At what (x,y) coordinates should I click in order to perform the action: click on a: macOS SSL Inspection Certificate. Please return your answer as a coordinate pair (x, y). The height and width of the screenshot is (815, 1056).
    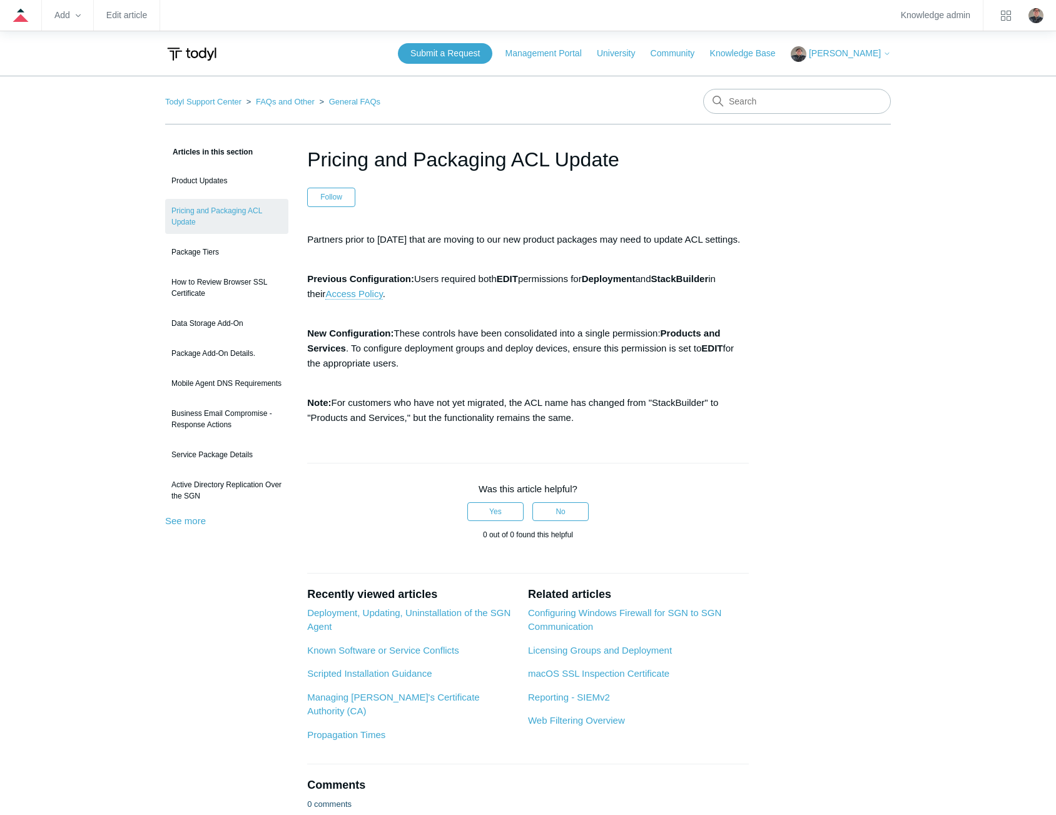
    Looking at the image, I should click on (599, 673).